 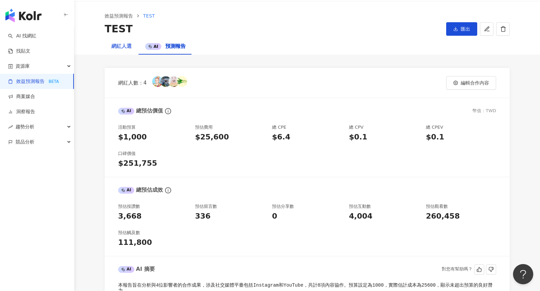 What do you see at coordinates (434, 128) in the screenshot?
I see `div: 總 CPEV` at bounding box center [434, 128].